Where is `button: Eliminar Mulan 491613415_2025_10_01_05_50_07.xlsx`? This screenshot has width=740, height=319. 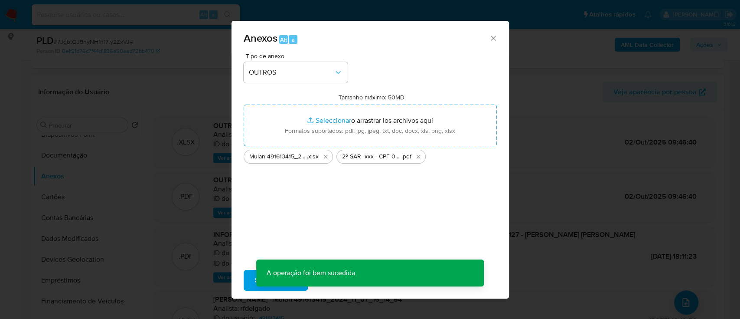 button: Eliminar Mulan 491613415_2025_10_01_05_50_07.xlsx is located at coordinates (326, 157).